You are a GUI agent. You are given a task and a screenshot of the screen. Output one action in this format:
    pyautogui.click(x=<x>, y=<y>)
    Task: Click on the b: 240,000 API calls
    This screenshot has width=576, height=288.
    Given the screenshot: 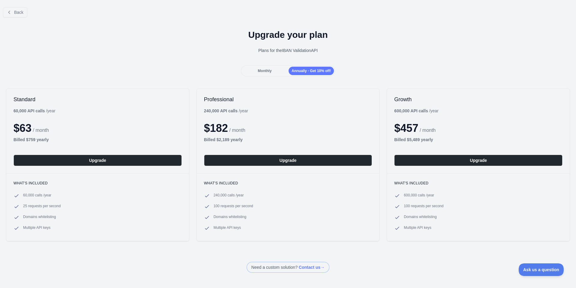 What is the action you would take?
    pyautogui.click(x=221, y=111)
    